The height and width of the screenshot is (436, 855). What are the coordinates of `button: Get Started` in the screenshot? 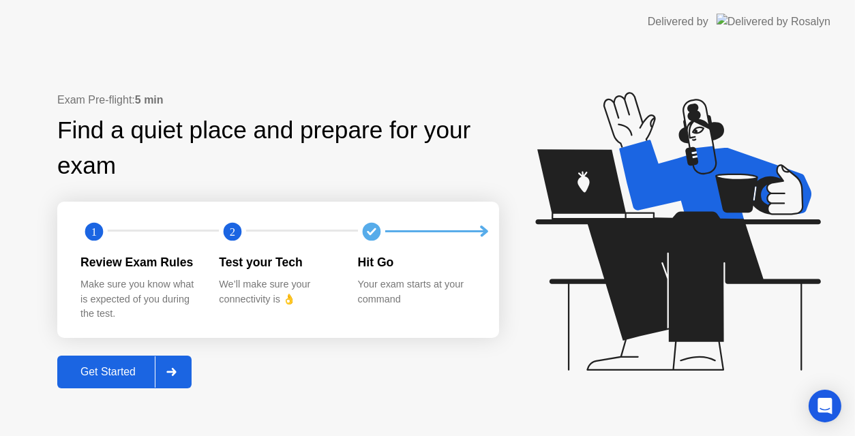 It's located at (124, 372).